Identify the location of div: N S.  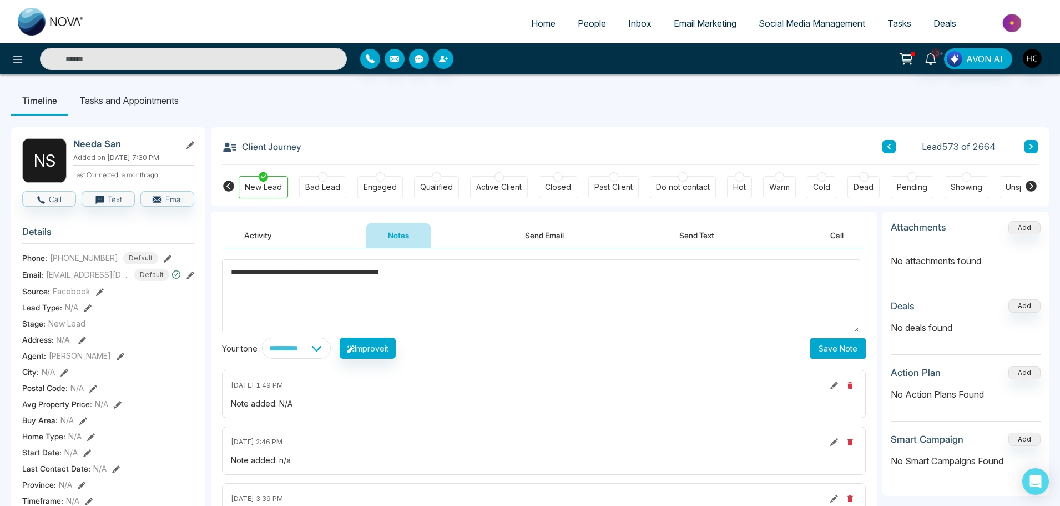
(44, 160).